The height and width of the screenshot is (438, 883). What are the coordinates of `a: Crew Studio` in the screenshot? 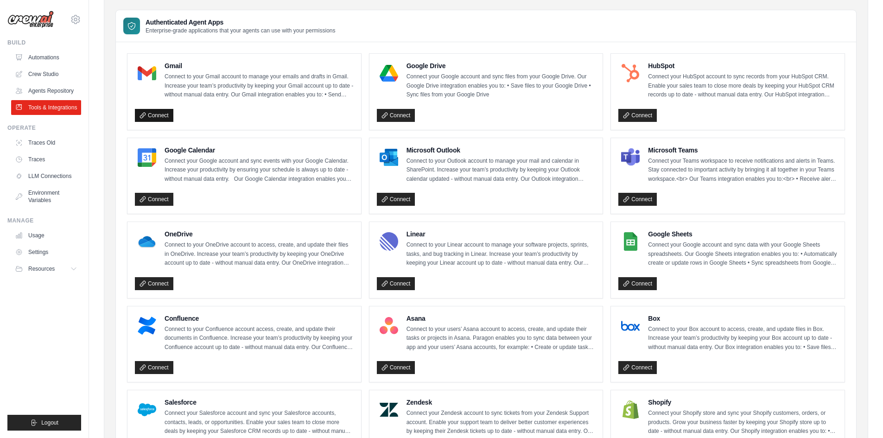 It's located at (46, 74).